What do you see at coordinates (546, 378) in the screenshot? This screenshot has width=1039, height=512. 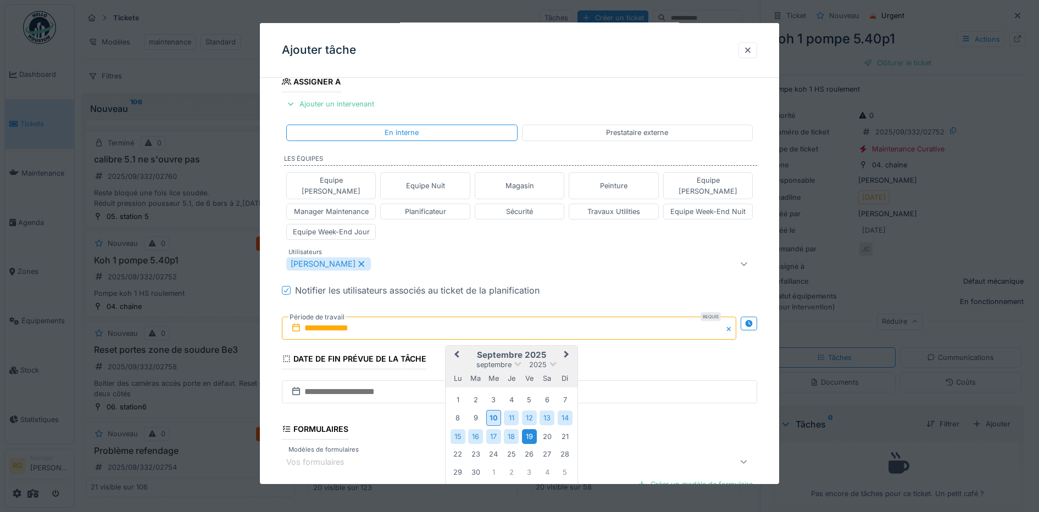 I see `div: samedi` at bounding box center [546, 378].